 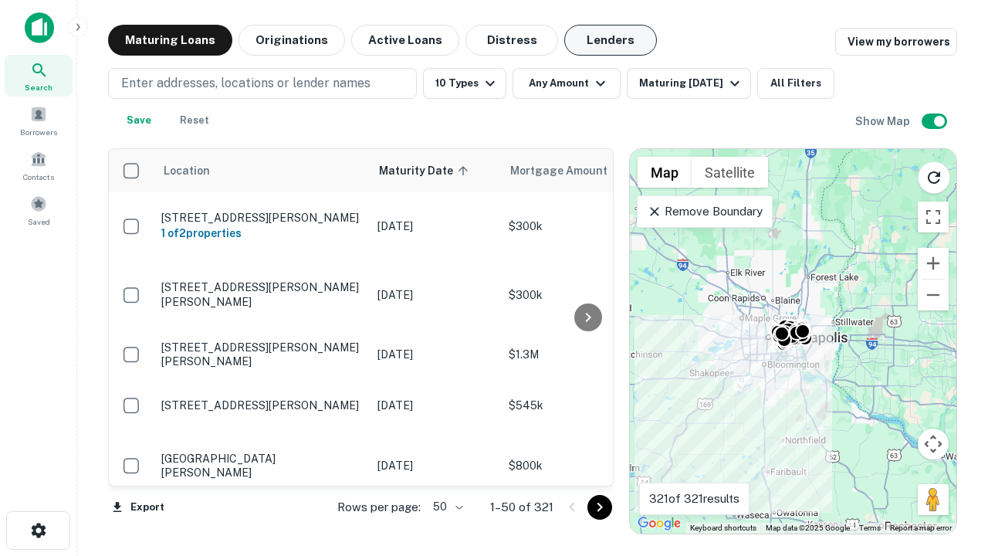 What do you see at coordinates (39, 120) in the screenshot?
I see `a: Borrowers` at bounding box center [39, 120].